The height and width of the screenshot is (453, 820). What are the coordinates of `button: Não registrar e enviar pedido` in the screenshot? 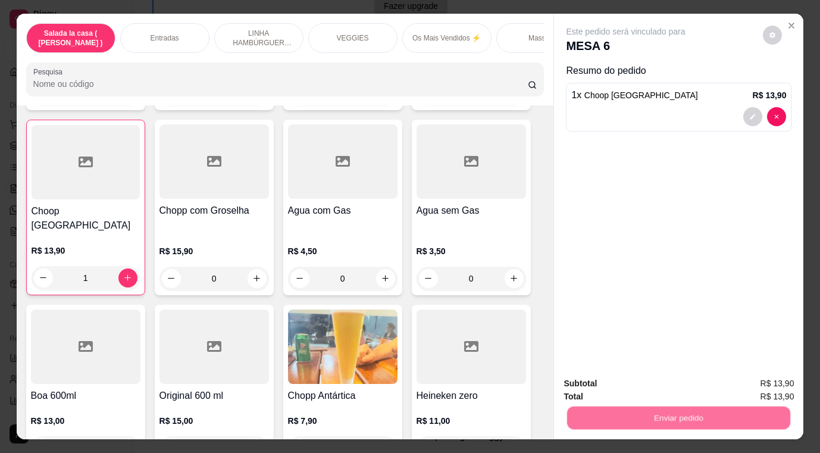 It's located at (645, 387).